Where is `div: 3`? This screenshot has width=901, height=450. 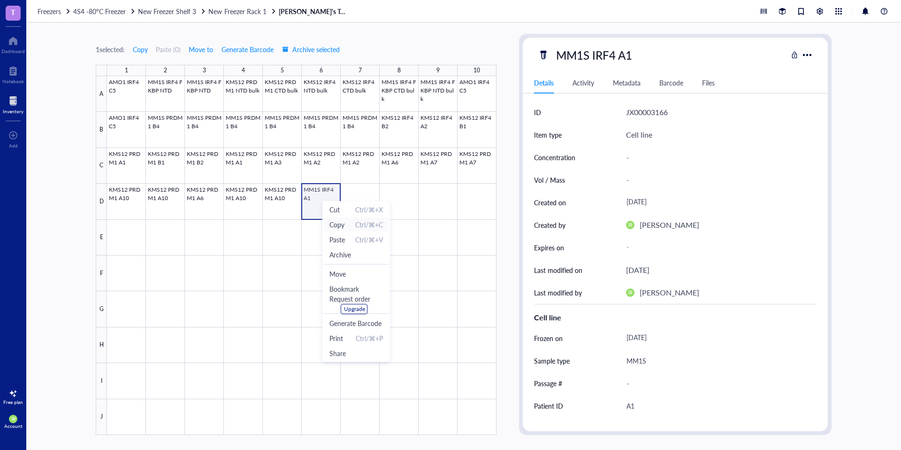
div: 3 is located at coordinates (204, 70).